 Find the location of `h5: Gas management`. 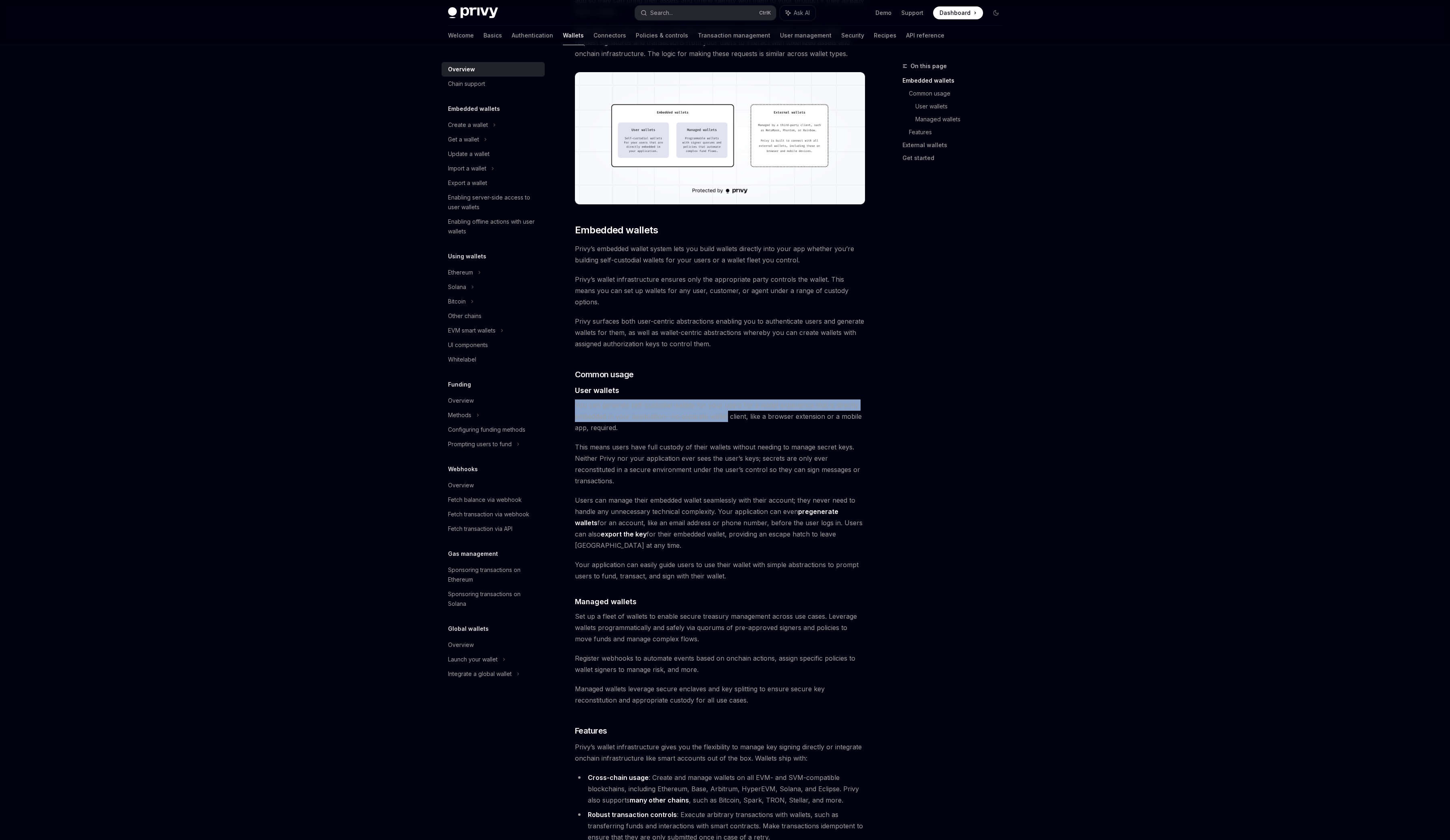

h5: Gas management is located at coordinates (473, 554).